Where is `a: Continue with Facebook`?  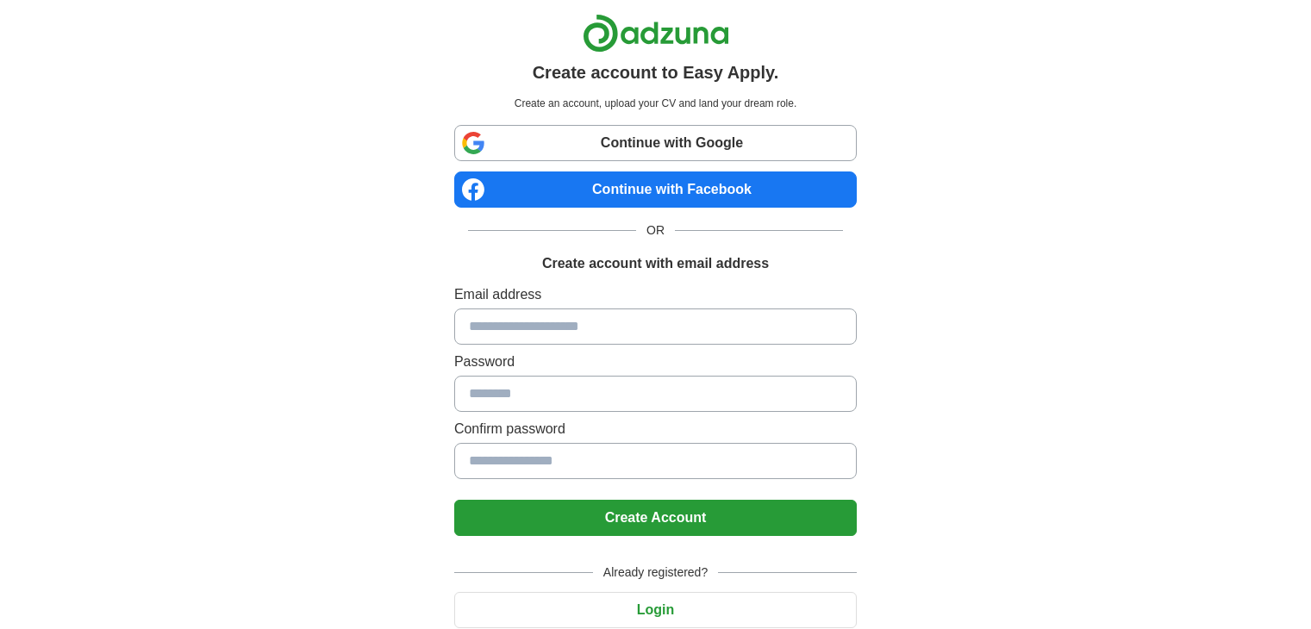 a: Continue with Facebook is located at coordinates (655, 190).